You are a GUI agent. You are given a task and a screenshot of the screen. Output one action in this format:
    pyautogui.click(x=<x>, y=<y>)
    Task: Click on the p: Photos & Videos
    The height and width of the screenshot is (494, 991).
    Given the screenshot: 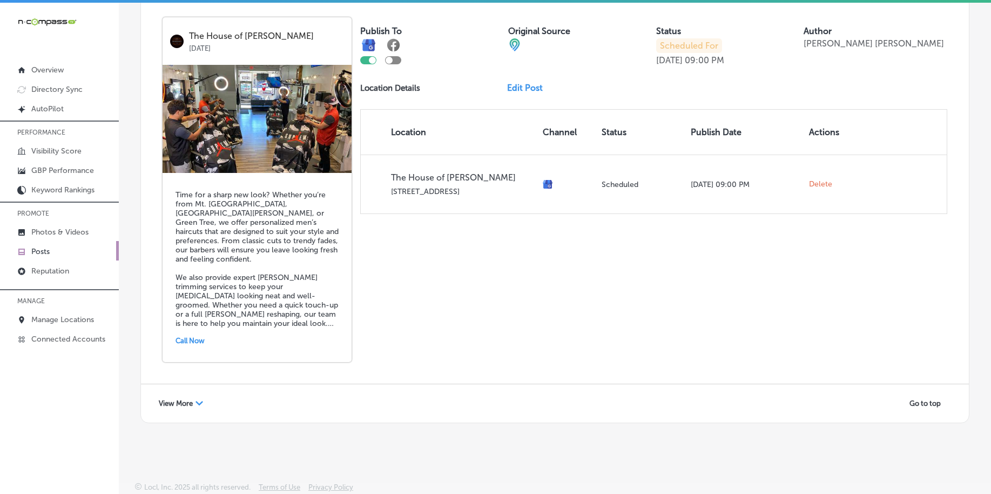 What is the action you would take?
    pyautogui.click(x=60, y=232)
    